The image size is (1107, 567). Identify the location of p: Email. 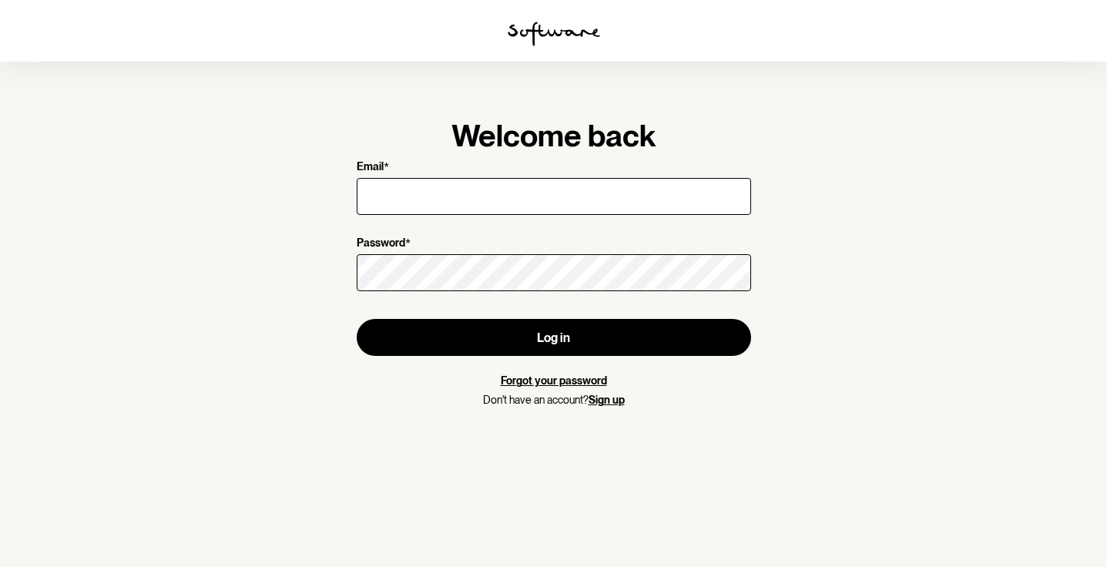
(370, 167).